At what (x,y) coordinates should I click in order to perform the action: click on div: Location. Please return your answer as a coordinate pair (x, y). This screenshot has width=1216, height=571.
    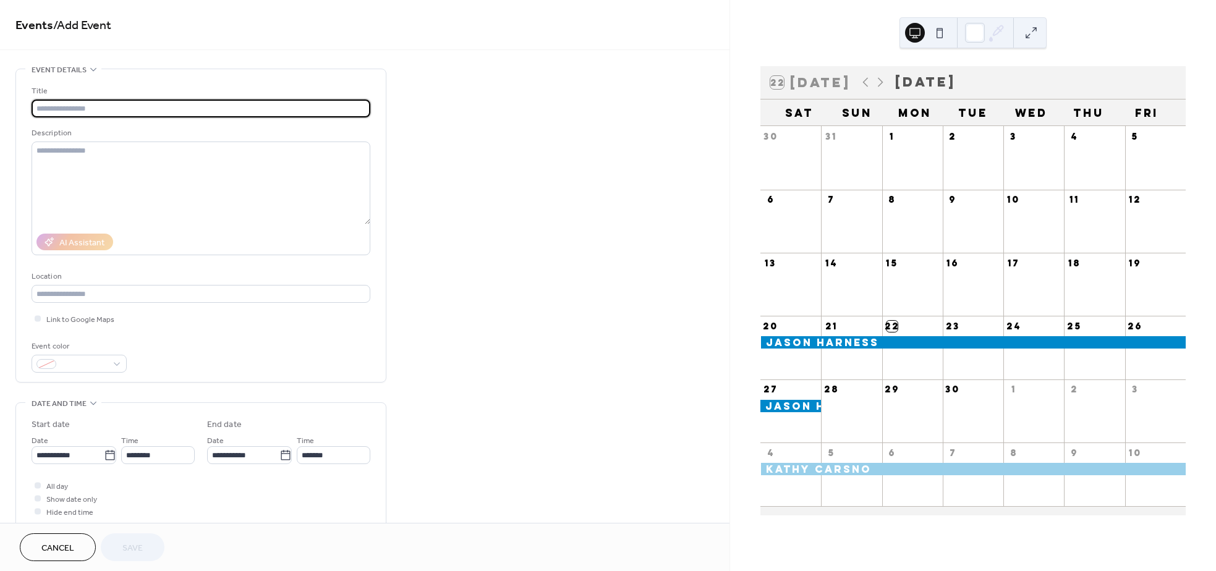
    Looking at the image, I should click on (200, 276).